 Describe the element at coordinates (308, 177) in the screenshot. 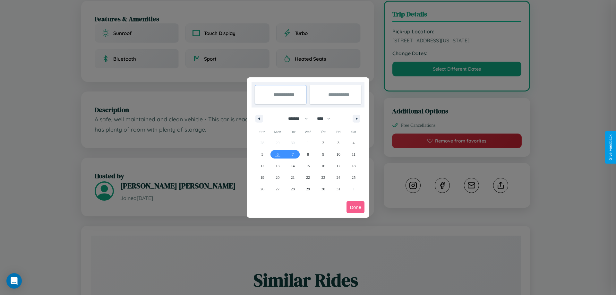

I see `button: 22` at that location.